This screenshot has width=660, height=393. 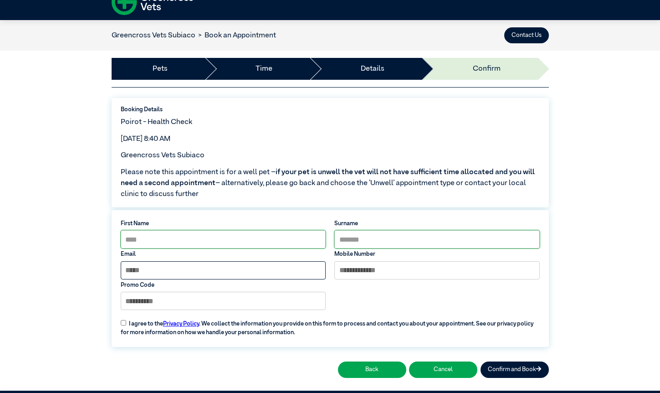 What do you see at coordinates (223, 223) in the screenshot?
I see `label: First Name` at bounding box center [223, 223].